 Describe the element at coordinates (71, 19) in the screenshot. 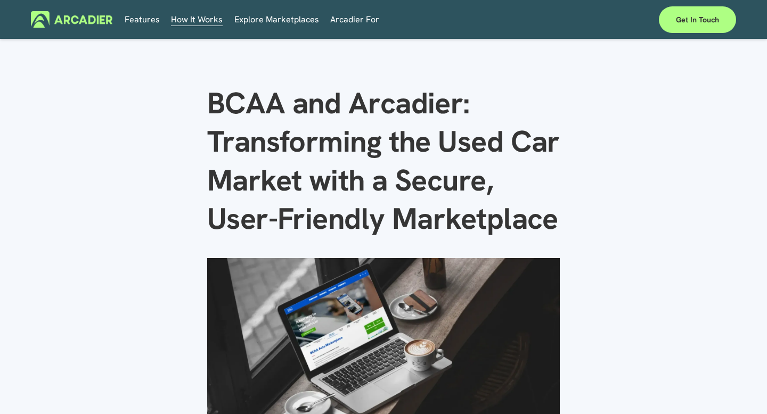

I see `img: Arcadier` at that location.